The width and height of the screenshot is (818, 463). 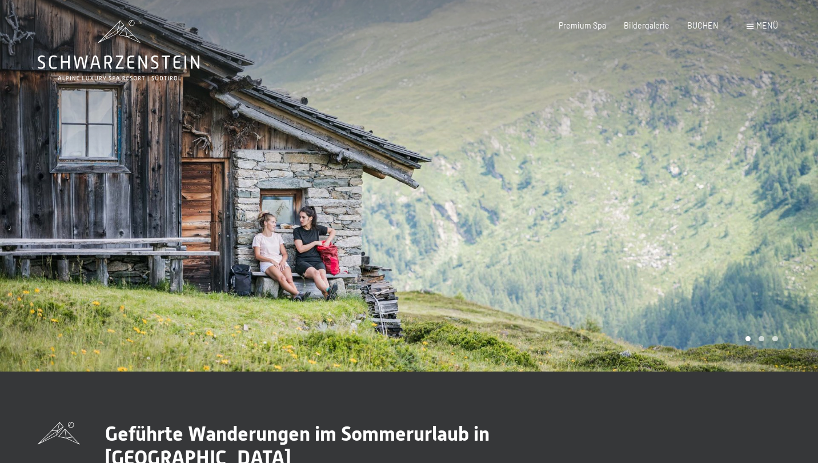 What do you see at coordinates (582, 25) in the screenshot?
I see `a: Premium Spa` at bounding box center [582, 25].